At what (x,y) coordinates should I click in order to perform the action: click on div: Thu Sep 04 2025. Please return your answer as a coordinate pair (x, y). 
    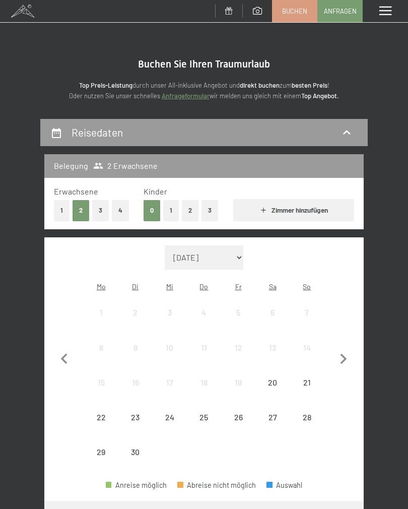
    Looking at the image, I should click on (204, 312).